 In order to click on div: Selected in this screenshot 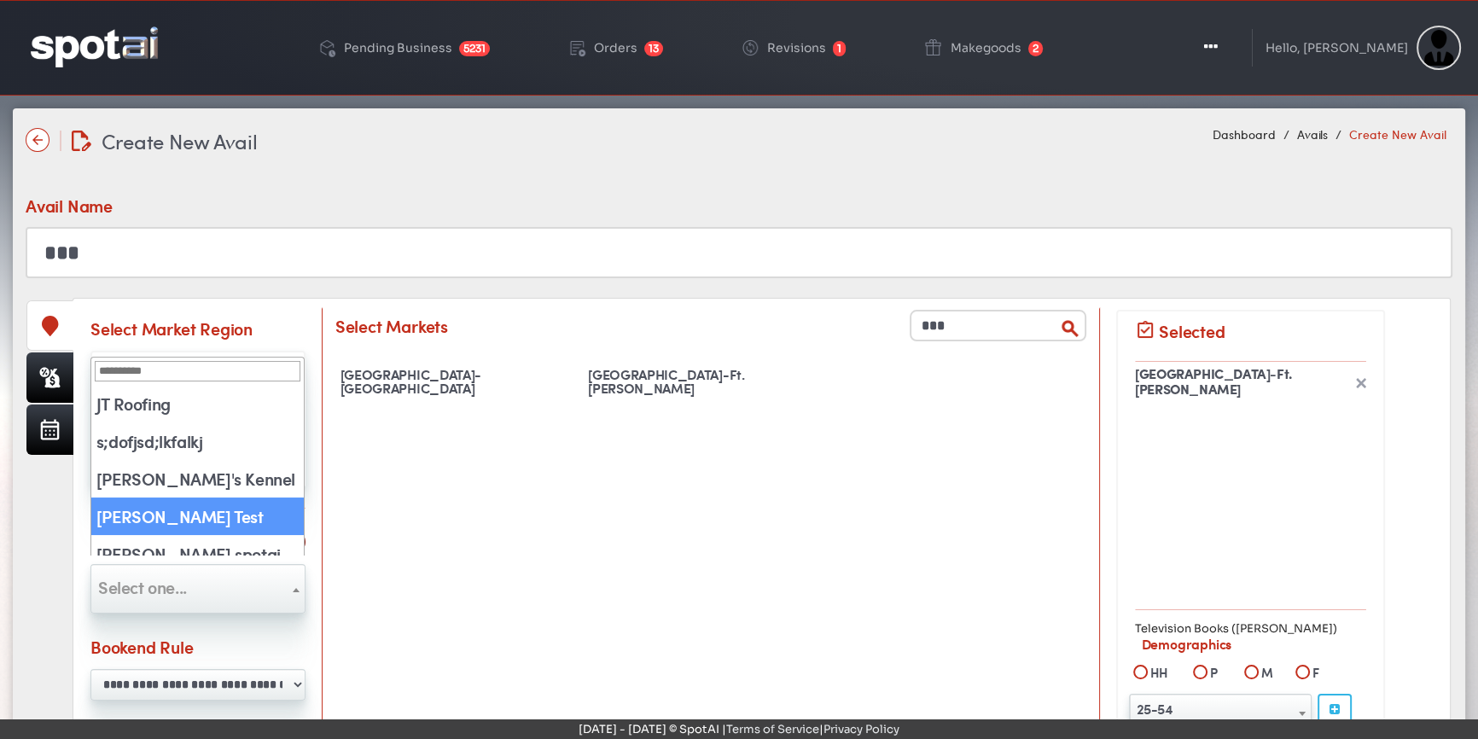, I will do `click(1192, 330)`.